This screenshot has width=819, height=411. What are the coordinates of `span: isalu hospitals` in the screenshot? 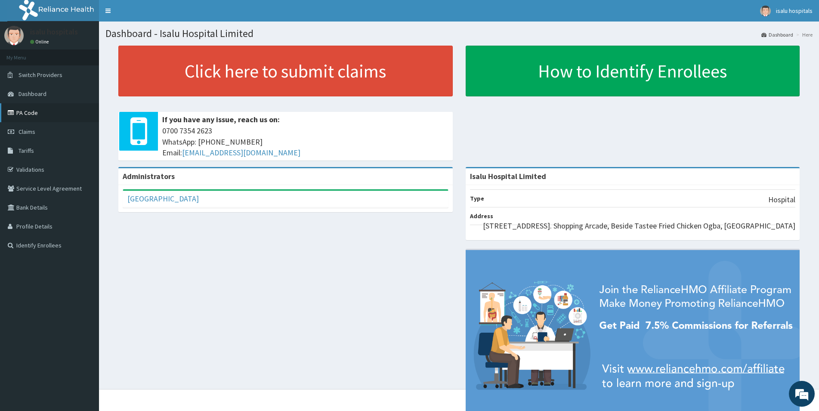 It's located at (794, 11).